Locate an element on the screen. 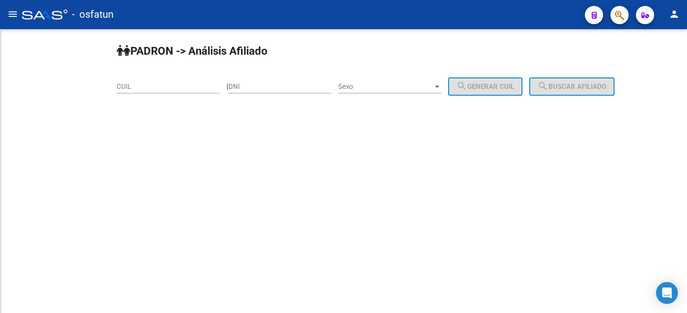  span: Buscar afiliado is located at coordinates (571, 87).